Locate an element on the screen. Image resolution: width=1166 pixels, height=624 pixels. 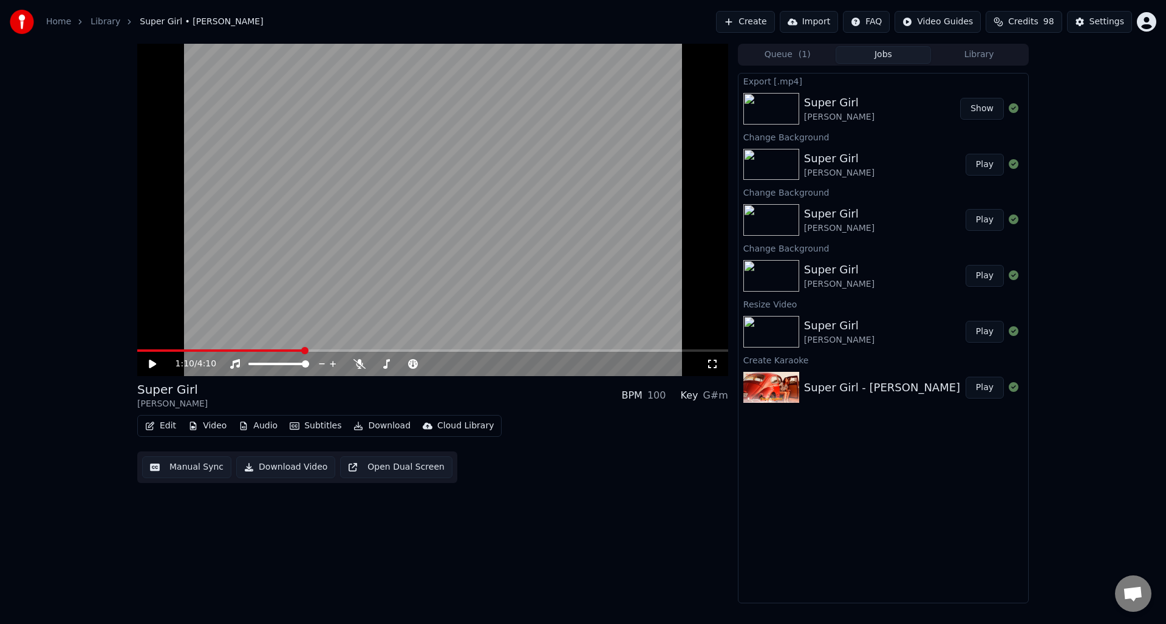
div: G#m is located at coordinates (715, 395).